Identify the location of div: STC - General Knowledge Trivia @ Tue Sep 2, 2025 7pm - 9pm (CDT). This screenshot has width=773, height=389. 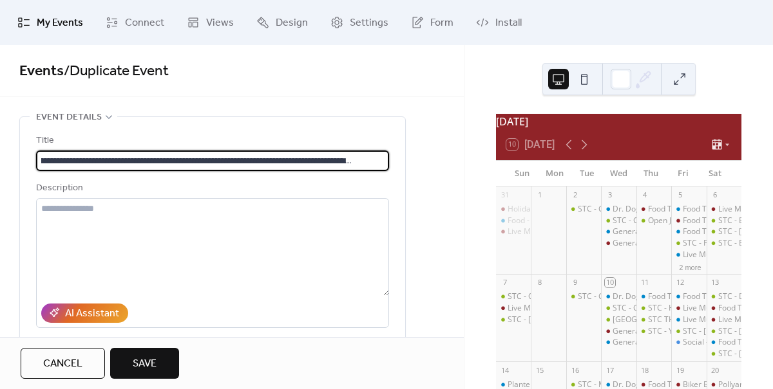
(583, 209).